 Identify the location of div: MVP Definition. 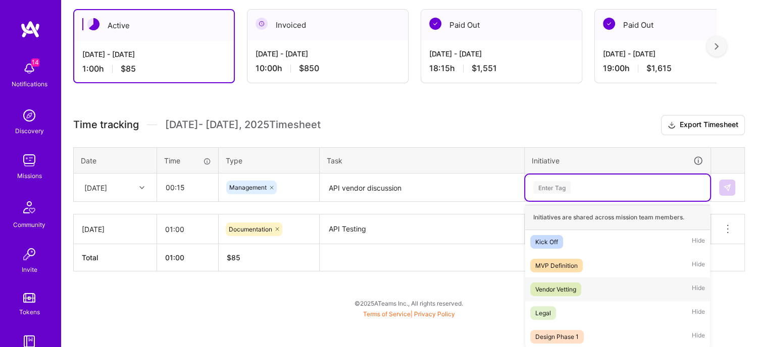
(556, 266).